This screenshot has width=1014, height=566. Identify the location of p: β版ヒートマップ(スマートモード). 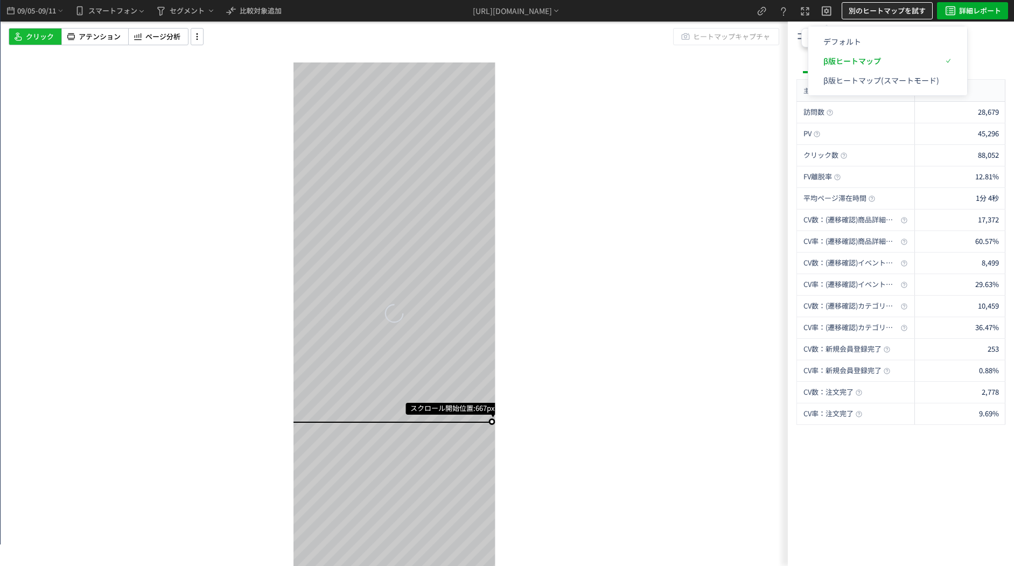
(881, 80).